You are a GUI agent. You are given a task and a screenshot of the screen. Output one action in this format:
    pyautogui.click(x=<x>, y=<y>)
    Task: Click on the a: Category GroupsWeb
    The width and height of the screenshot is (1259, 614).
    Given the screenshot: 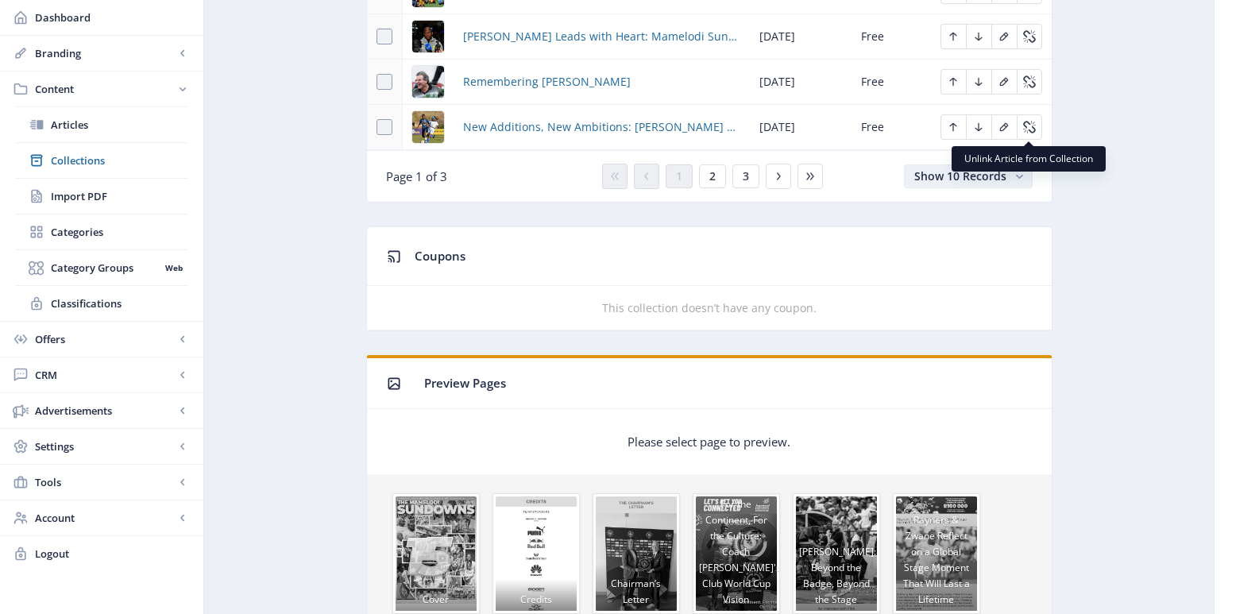 What is the action you would take?
    pyautogui.click(x=102, y=268)
    